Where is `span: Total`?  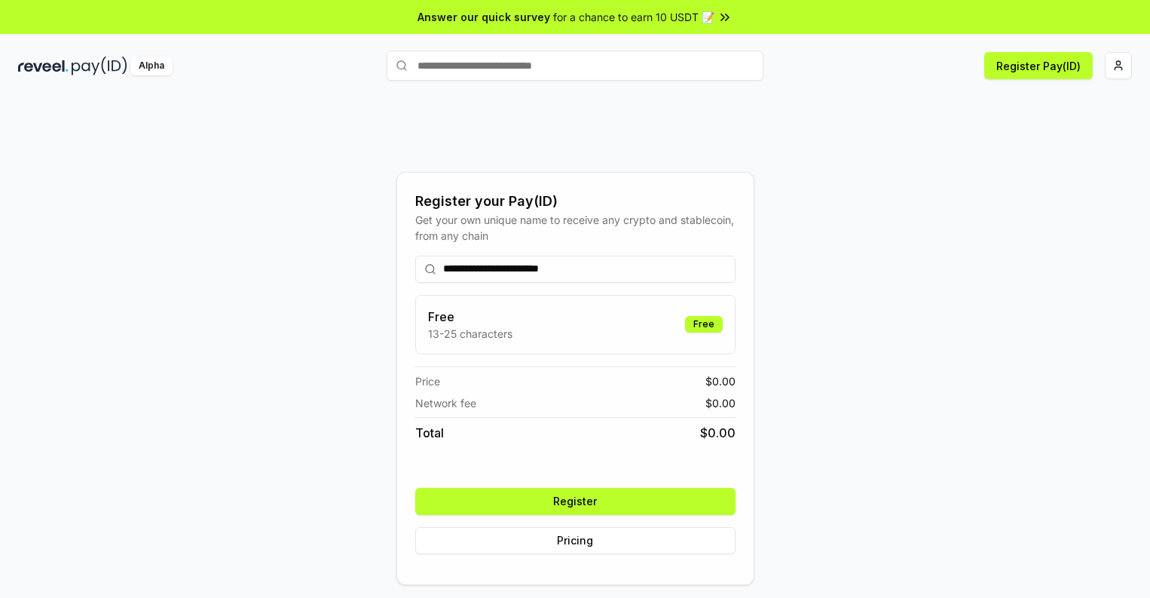 span: Total is located at coordinates (430, 433).